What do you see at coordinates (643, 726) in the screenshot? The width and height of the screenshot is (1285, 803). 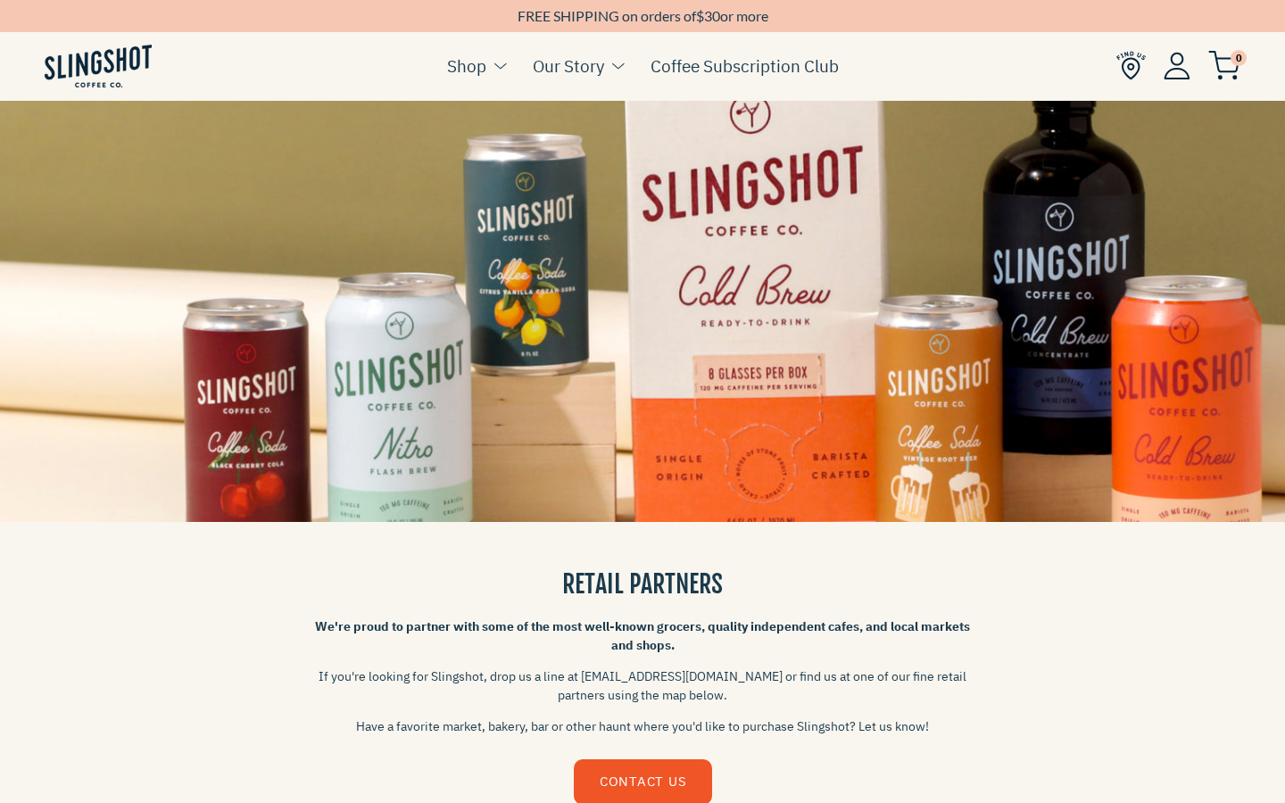 I see `p: Have a favorite market, bakery, bar or other haunt where you'd like to purchase Slingshot? Let us...` at bounding box center [643, 726].